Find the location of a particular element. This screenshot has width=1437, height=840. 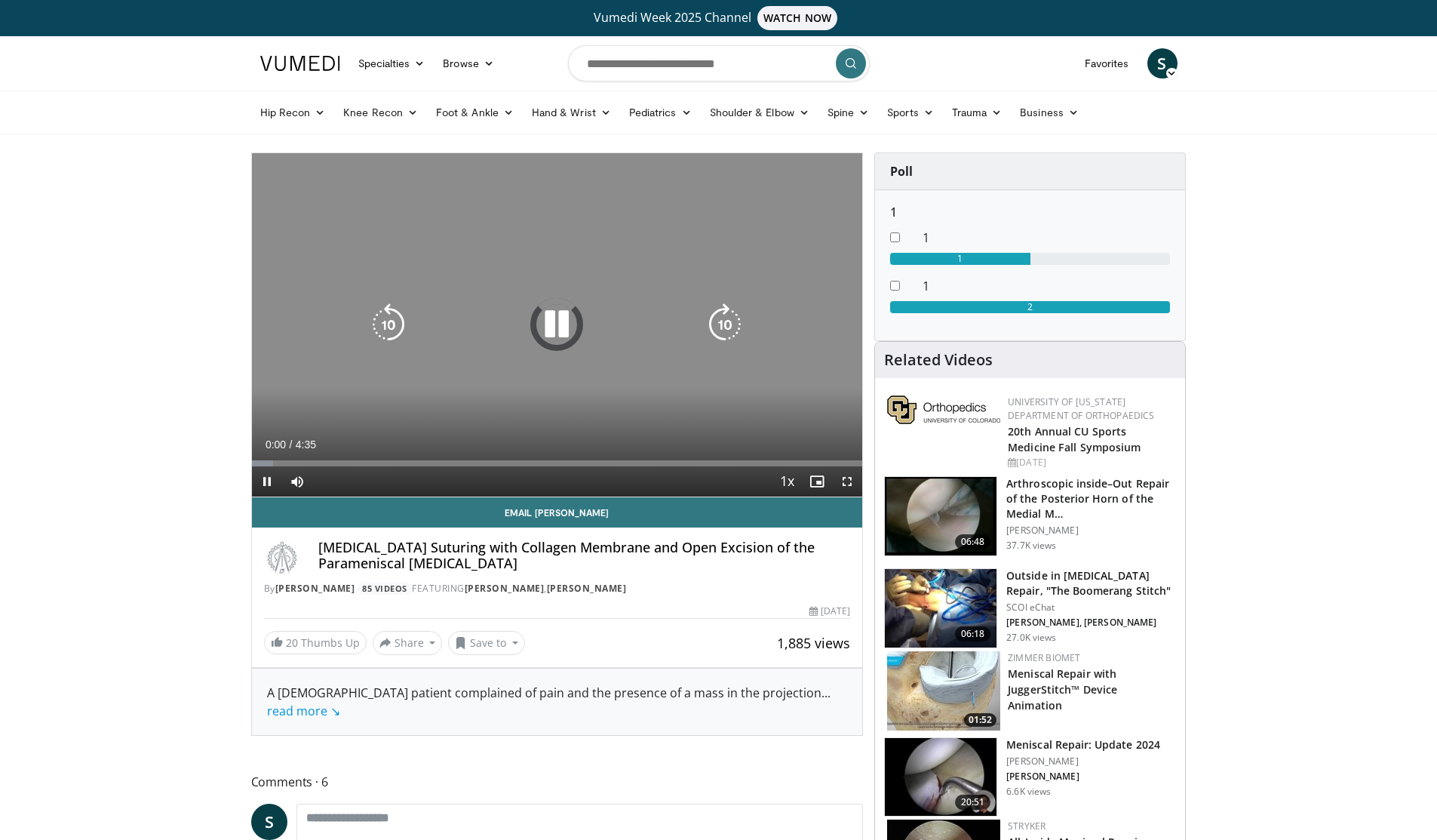

button: Save to is located at coordinates (487, 643).